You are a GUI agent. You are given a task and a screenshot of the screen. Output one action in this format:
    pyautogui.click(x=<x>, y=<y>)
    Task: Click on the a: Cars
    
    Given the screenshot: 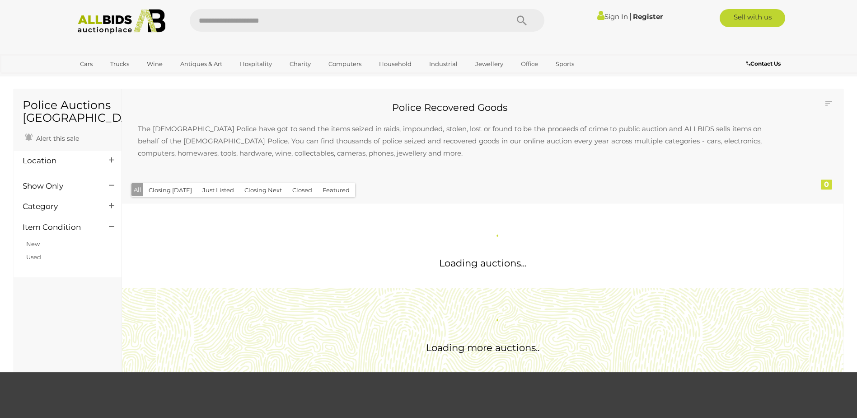 What is the action you would take?
    pyautogui.click(x=86, y=64)
    